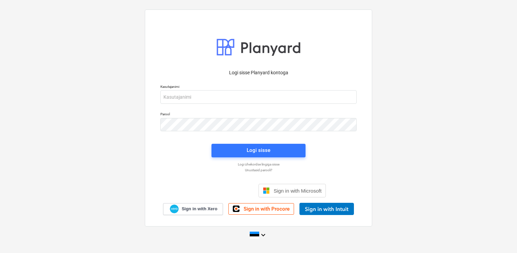 The width and height of the screenshot is (517, 253). Describe the element at coordinates (174, 209) in the screenshot. I see `img: Xero logo` at that location.